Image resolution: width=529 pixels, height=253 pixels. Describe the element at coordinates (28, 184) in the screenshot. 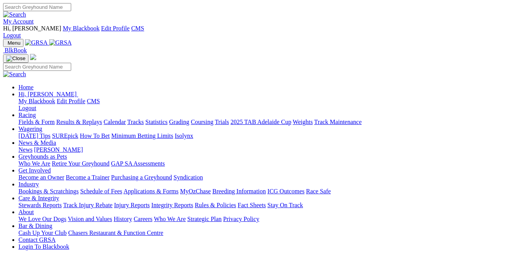

I see `a: Industry` at that location.